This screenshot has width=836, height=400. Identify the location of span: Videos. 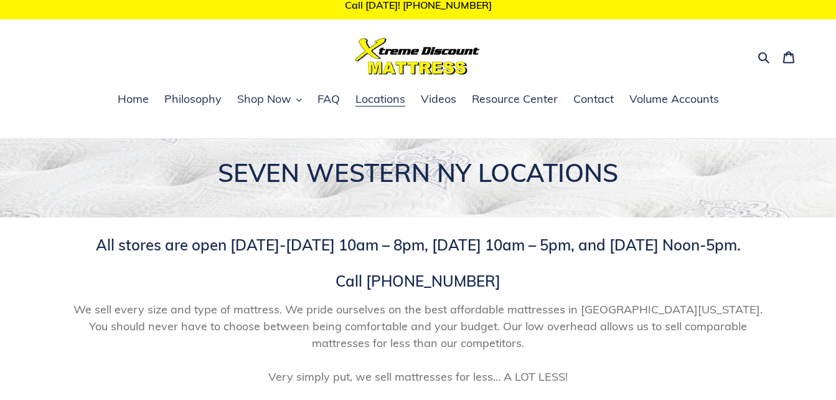
(438, 99).